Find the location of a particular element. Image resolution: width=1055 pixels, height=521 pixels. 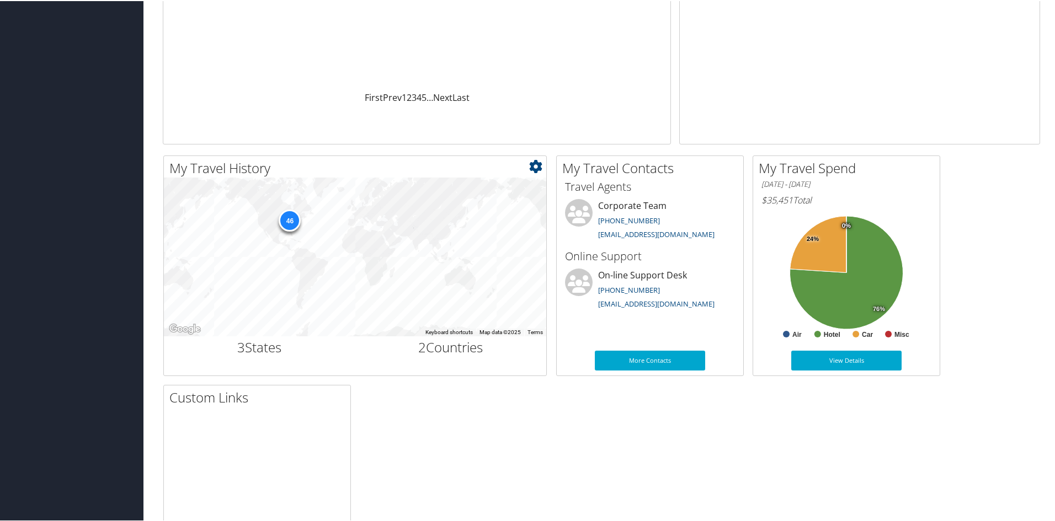

h3: Travel Agents is located at coordinates (650, 186).